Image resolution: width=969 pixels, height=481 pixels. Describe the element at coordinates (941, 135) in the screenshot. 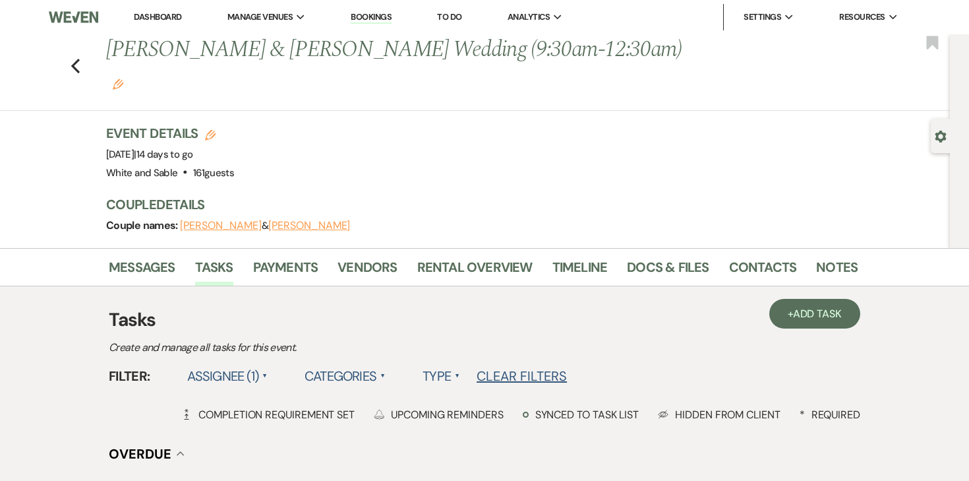

I see `button: Open lead details` at that location.